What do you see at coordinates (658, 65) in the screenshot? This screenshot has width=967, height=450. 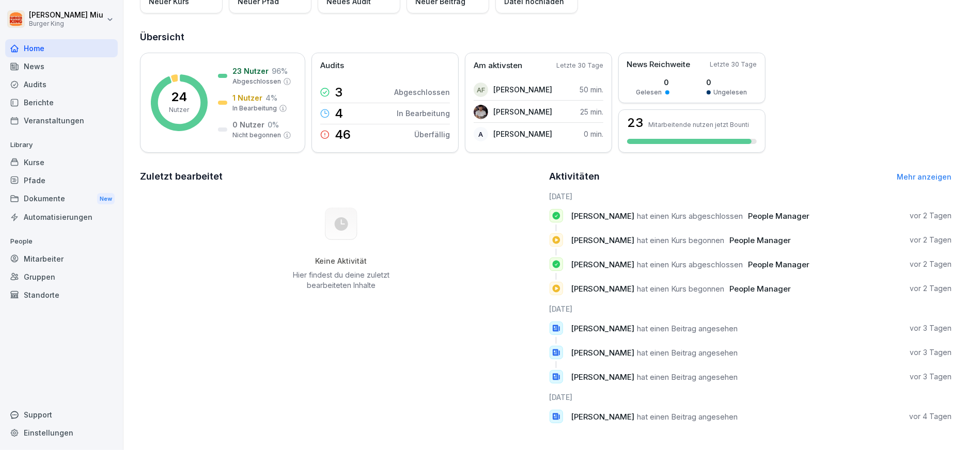 I see `p: News Reichweite` at bounding box center [658, 65].